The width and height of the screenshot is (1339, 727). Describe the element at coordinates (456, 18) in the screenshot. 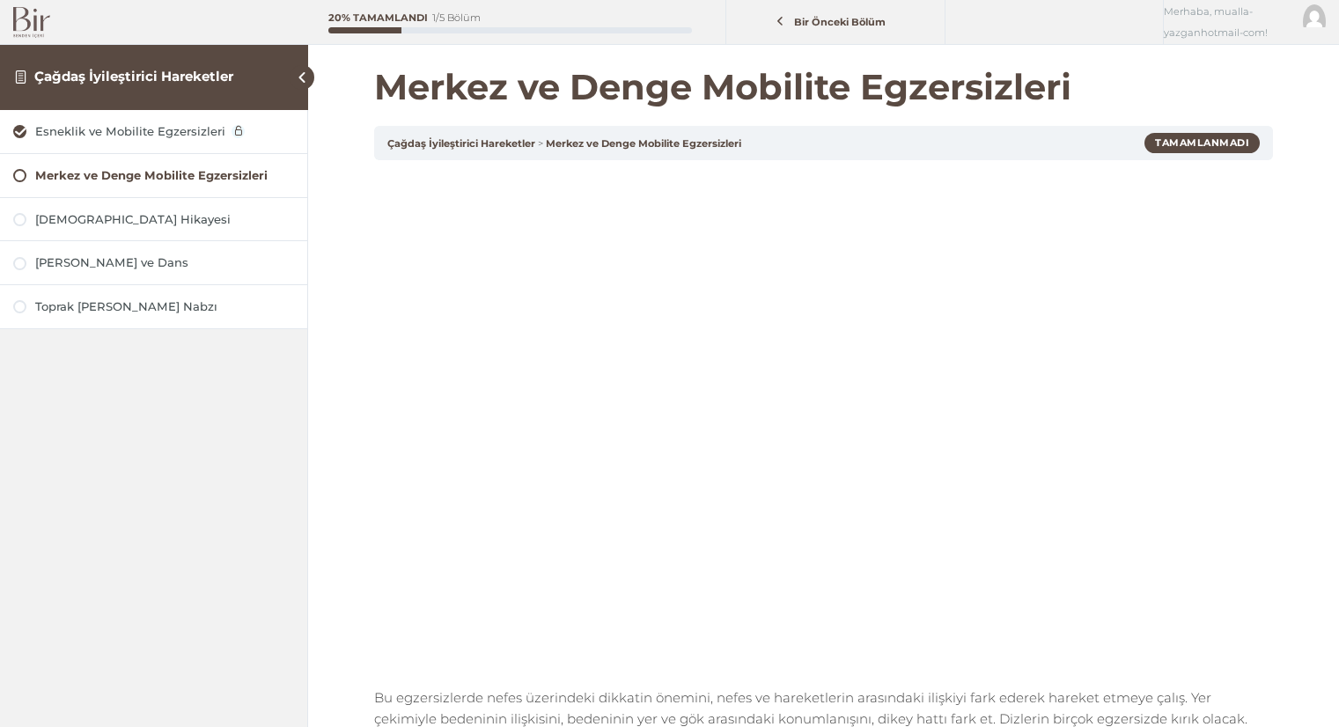

I see `div: 1/5 Bölüm` at that location.